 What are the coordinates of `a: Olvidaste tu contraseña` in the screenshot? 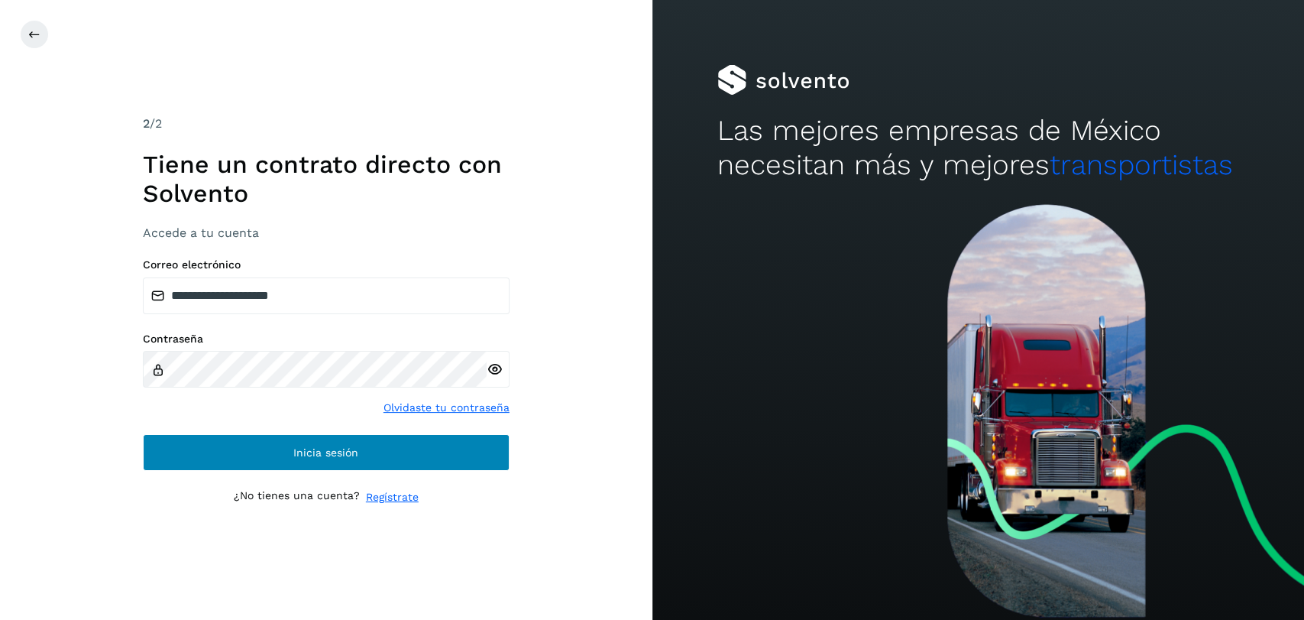 It's located at (446, 407).